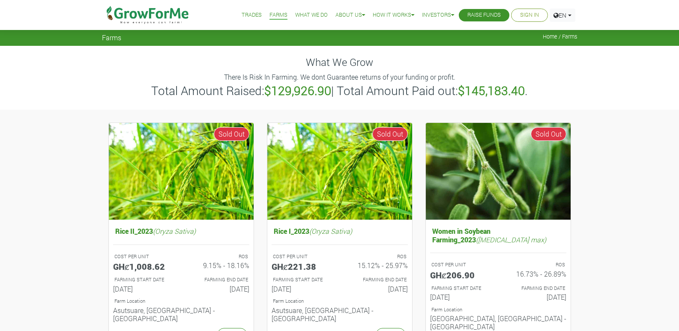 The image size is (679, 331). I want to click on a: Farms, so click(278, 15).